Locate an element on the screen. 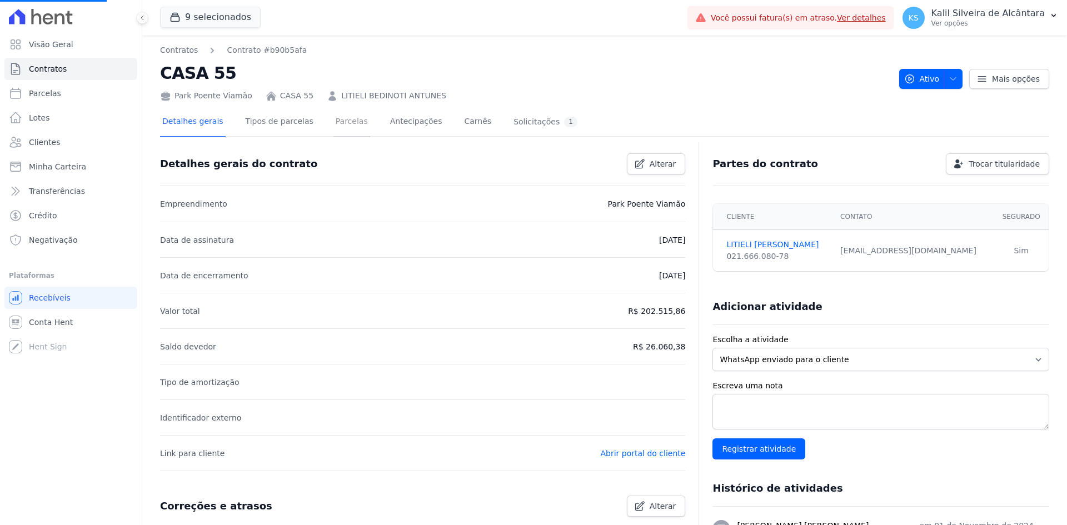 This screenshot has width=1067, height=525. a: Ver detalhes is located at coordinates (861, 18).